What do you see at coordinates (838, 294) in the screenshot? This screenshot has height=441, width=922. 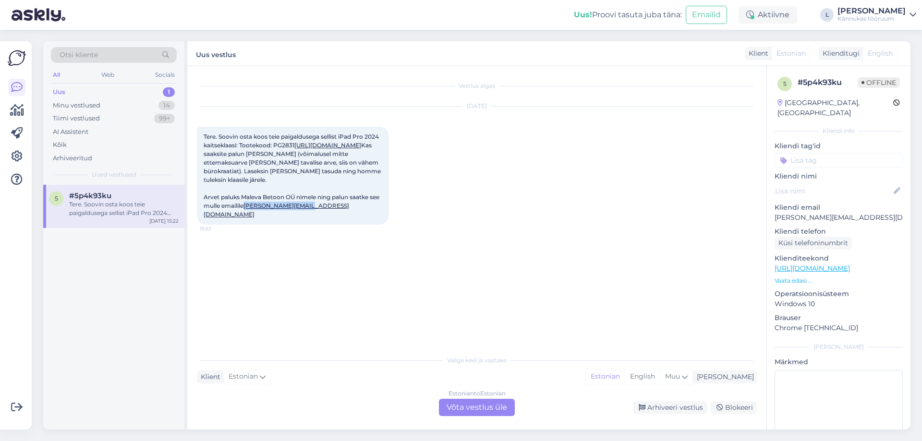 I see `p: Operatsioonisüsteem` at bounding box center [838, 294].